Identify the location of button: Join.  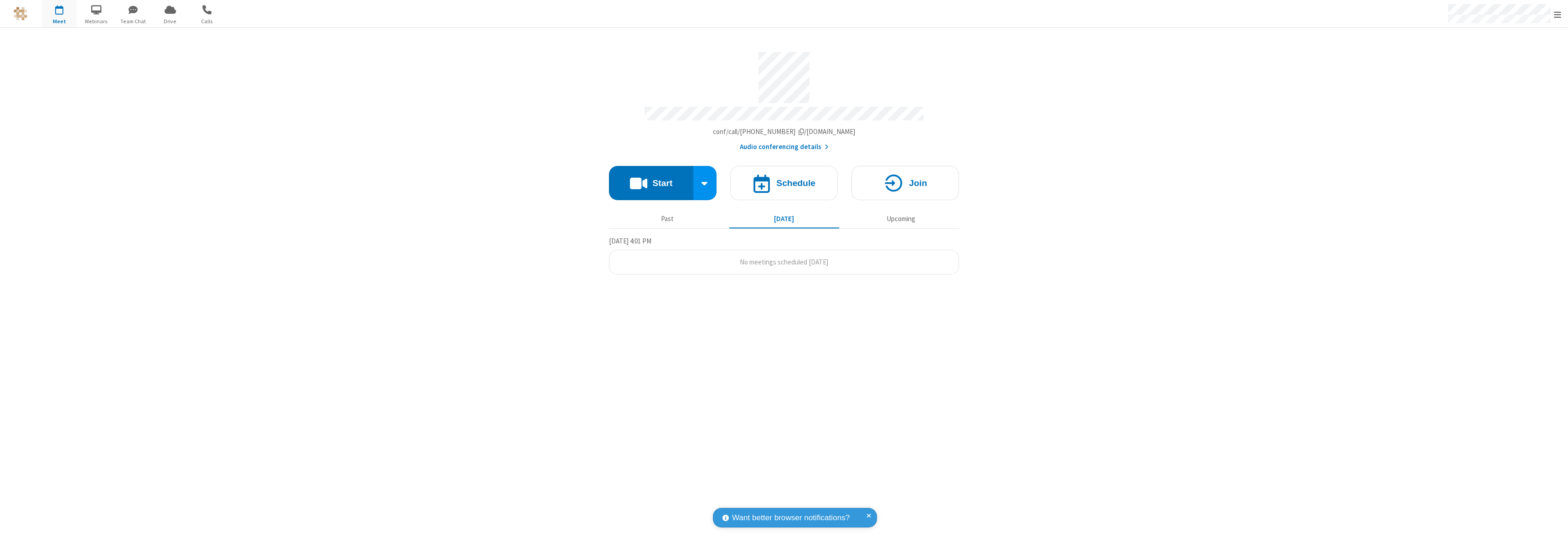
(905, 183).